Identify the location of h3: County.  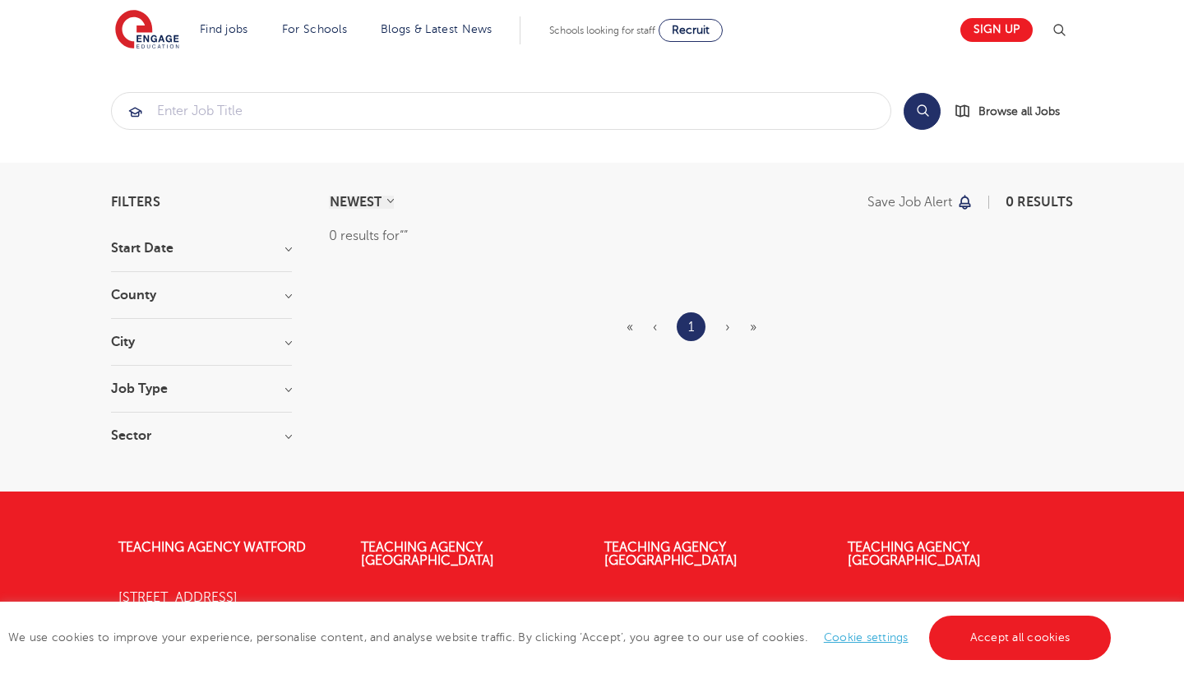
(201, 295).